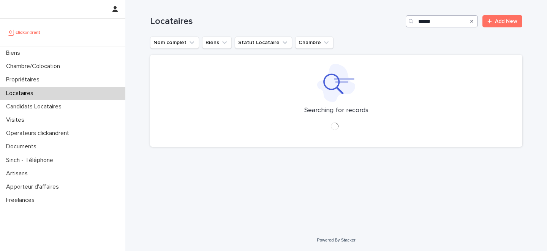 Image resolution: width=547 pixels, height=251 pixels. I want to click on p: Propriétaires, so click(24, 79).